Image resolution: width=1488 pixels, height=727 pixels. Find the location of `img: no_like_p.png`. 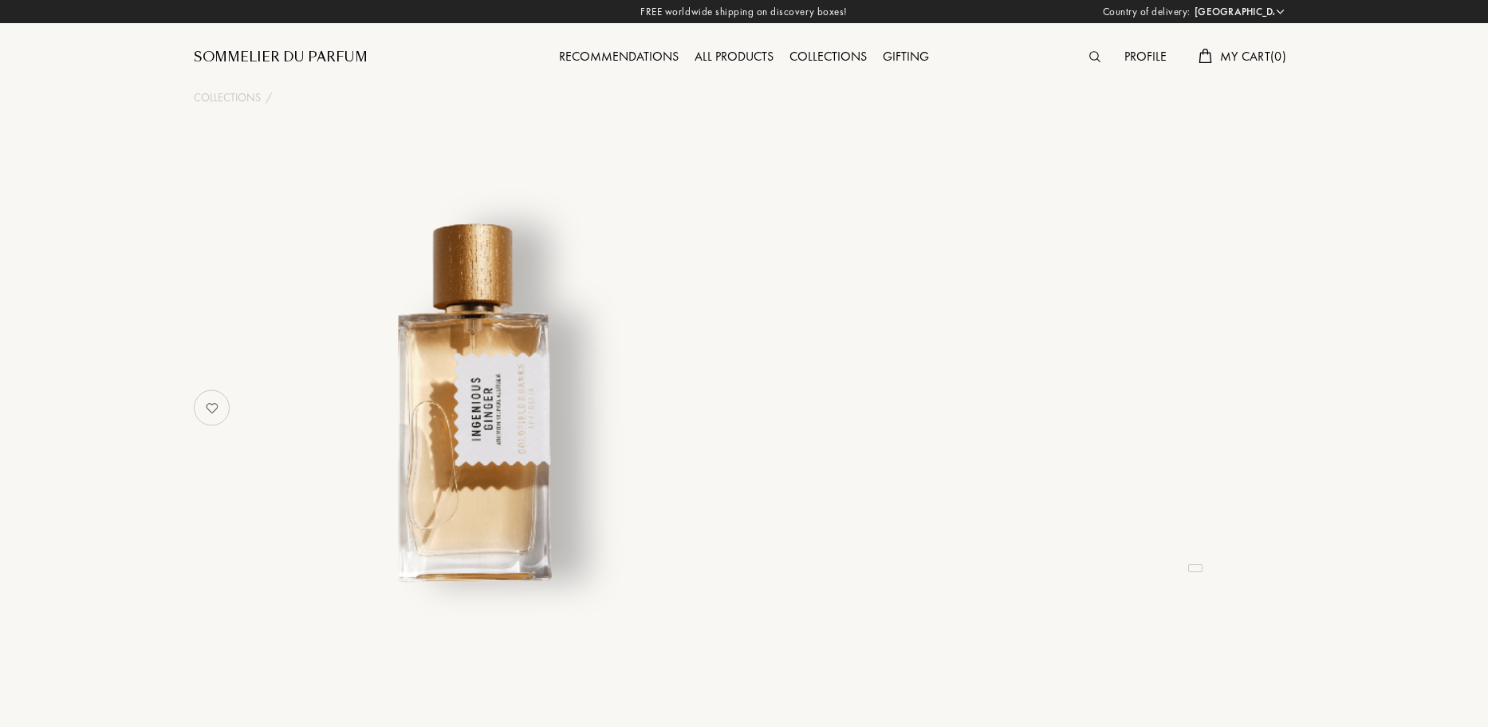

img: no_like_p.png is located at coordinates (212, 408).